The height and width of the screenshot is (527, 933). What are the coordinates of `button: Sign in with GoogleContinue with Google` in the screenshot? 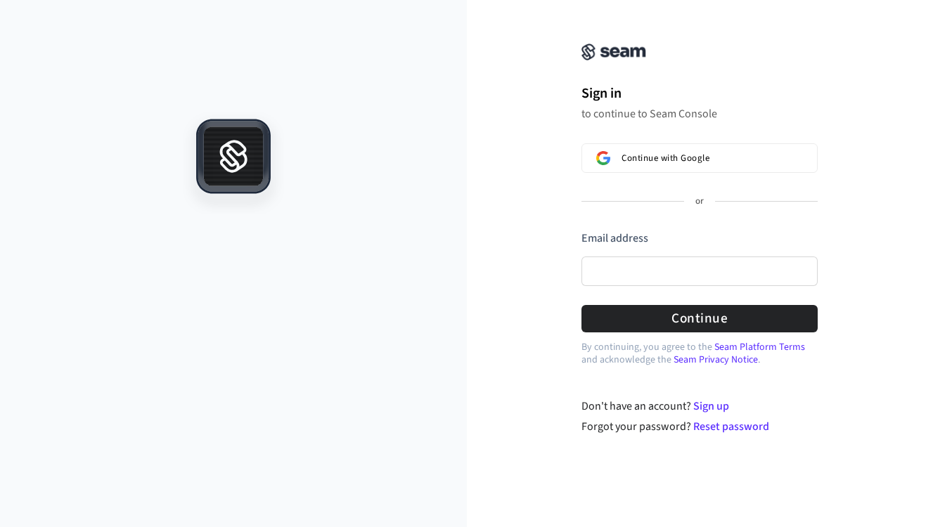 It's located at (699, 158).